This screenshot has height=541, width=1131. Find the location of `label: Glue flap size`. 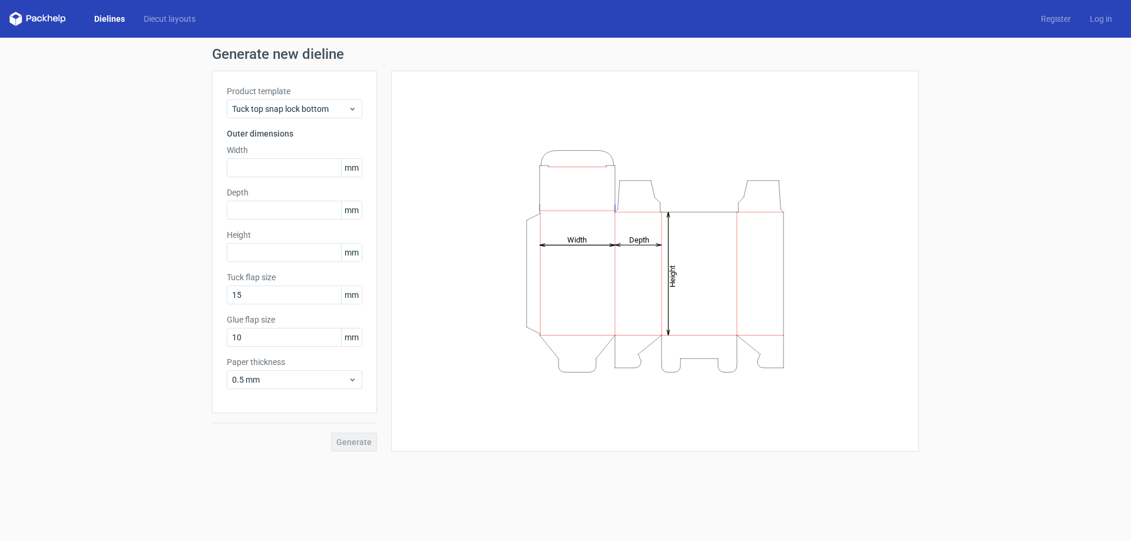

label: Glue flap size is located at coordinates (295, 320).